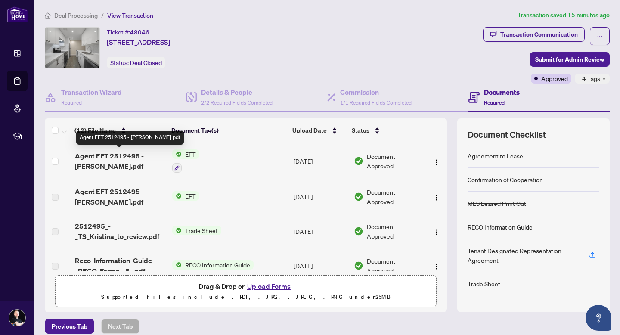  Describe the element at coordinates (146, 63) in the screenshot. I see `span: Deal Closed` at that location.